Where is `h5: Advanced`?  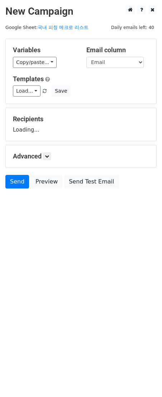 h5: Advanced is located at coordinates (81, 156).